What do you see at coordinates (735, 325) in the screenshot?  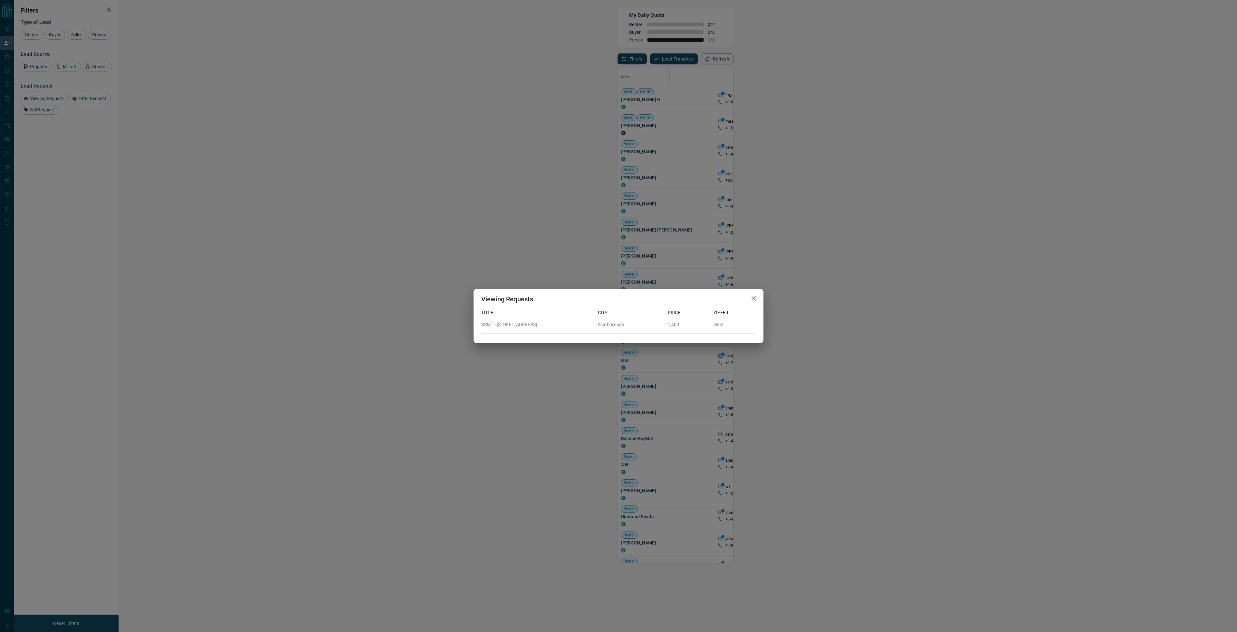 I see `p: Rent` at bounding box center [735, 325].